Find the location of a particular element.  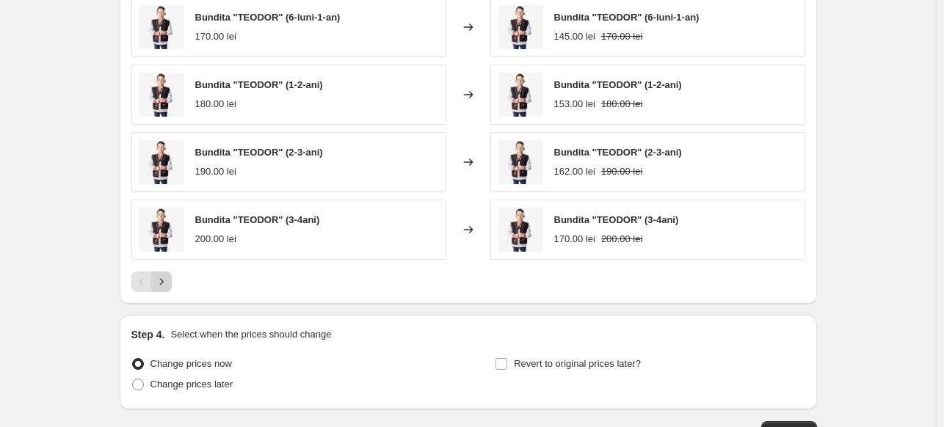

strike: 180.00 lei is located at coordinates (622, 104).